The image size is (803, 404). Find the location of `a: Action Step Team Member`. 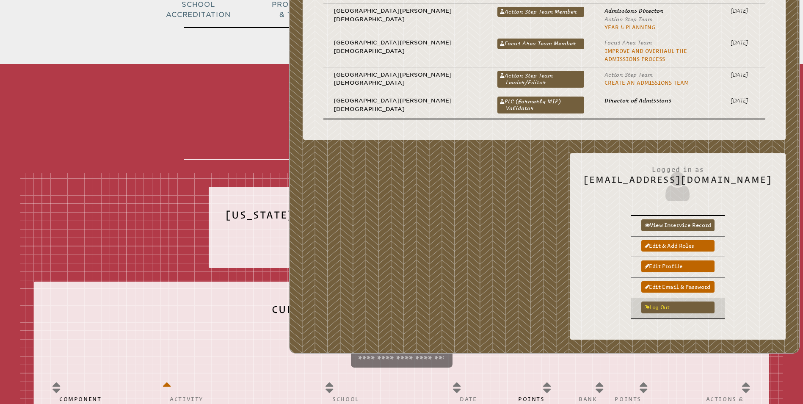

a: Action Step Team Member is located at coordinates (540, 12).